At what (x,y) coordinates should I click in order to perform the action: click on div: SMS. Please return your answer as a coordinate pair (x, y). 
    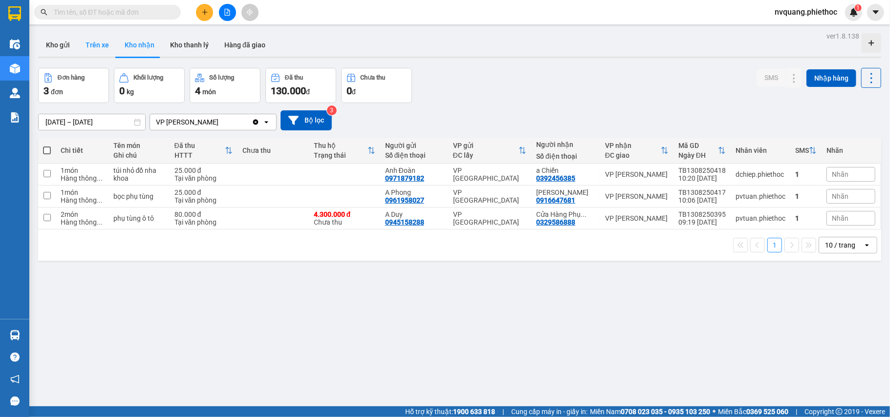
    Looking at the image, I should click on (802, 151).